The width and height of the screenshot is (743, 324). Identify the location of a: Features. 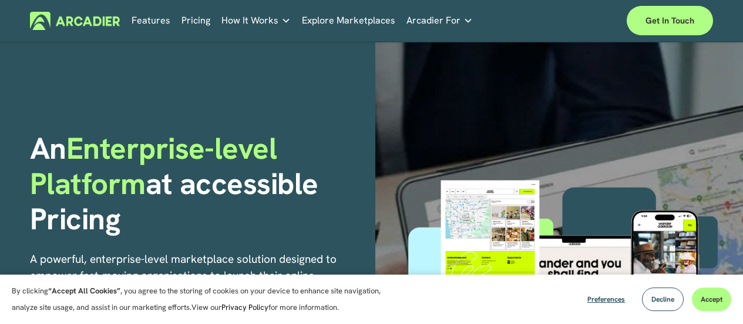
(151, 21).